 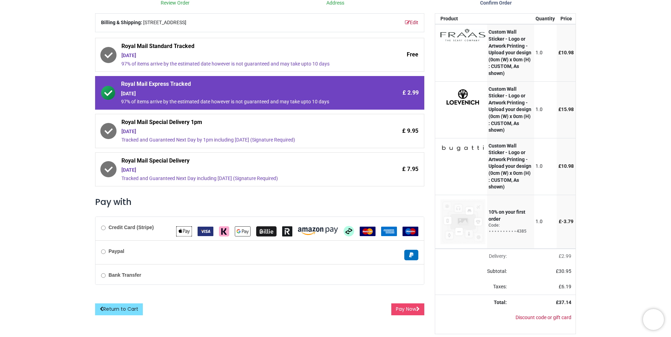 What do you see at coordinates (367, 232) in the screenshot?
I see `img: MasterCard` at bounding box center [367, 232].